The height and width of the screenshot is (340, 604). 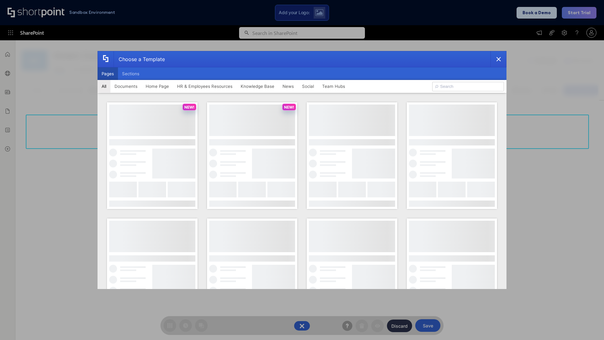 What do you see at coordinates (205, 86) in the screenshot?
I see `button: HR & Employees Resources` at bounding box center [205, 86].